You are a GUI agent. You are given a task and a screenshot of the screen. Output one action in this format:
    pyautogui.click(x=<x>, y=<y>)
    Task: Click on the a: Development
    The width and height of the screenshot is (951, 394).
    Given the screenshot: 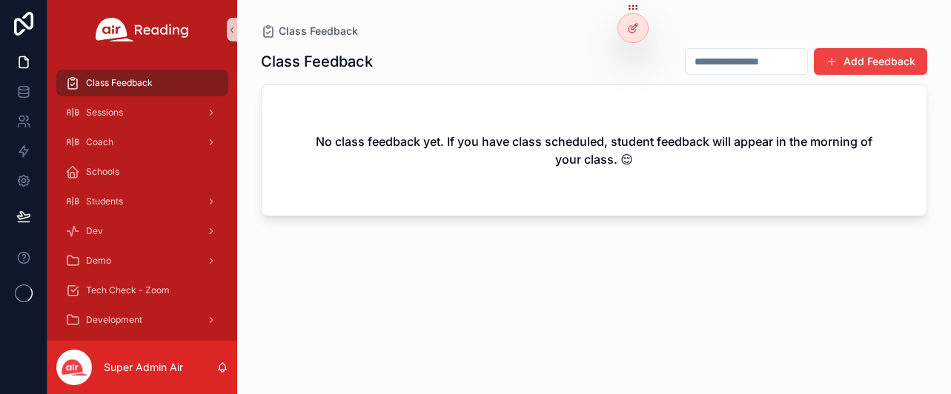 What is the action you would take?
    pyautogui.click(x=142, y=320)
    